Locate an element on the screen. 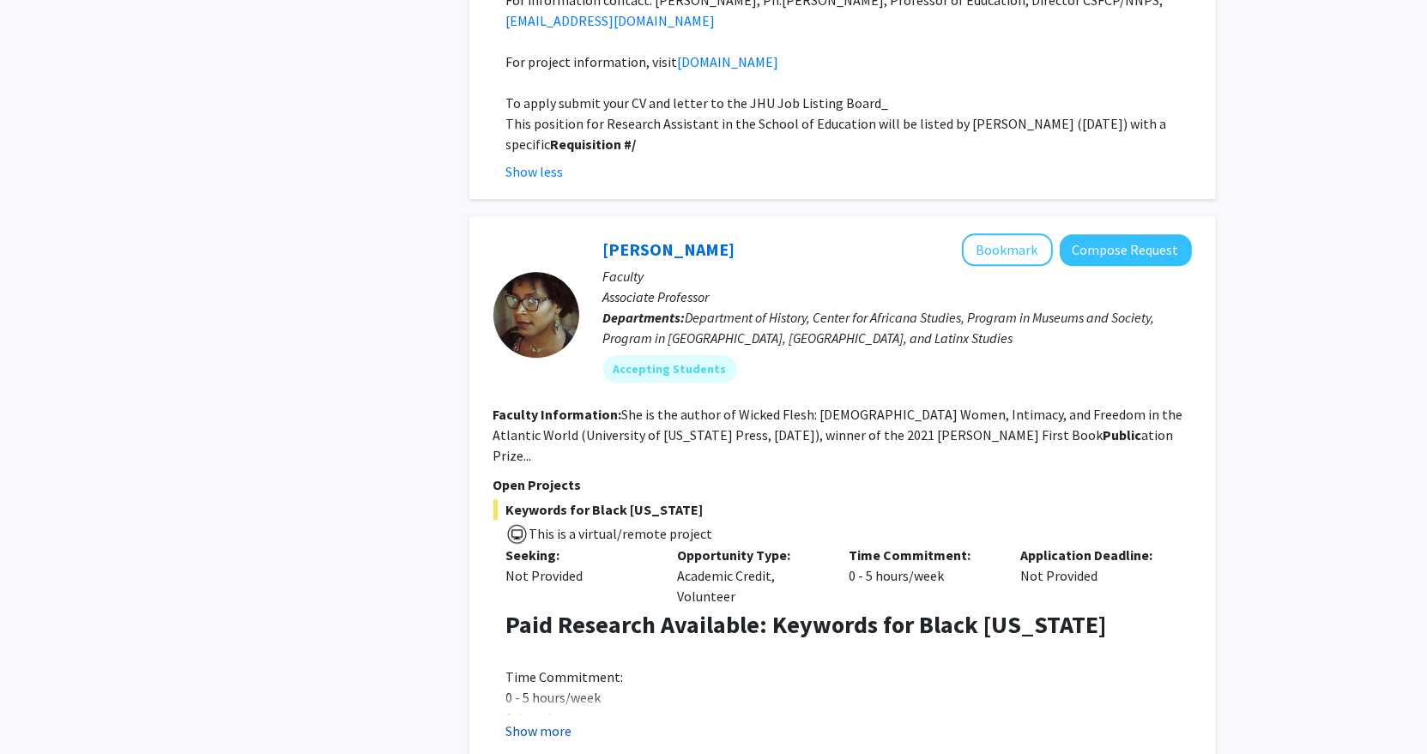 The height and width of the screenshot is (754, 1427). span: To apply submit your CV and letter to the JHU Job Listing Board_ is located at coordinates (697, 103).